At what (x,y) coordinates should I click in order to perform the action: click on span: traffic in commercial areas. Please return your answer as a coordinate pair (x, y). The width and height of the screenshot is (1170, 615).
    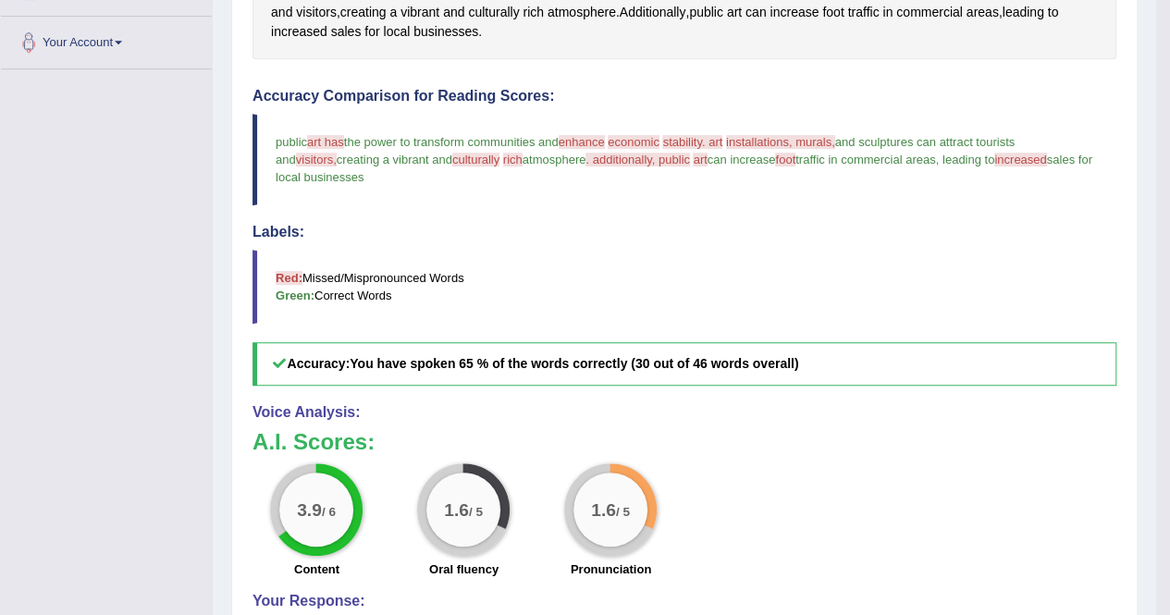
    Looking at the image, I should click on (865, 159).